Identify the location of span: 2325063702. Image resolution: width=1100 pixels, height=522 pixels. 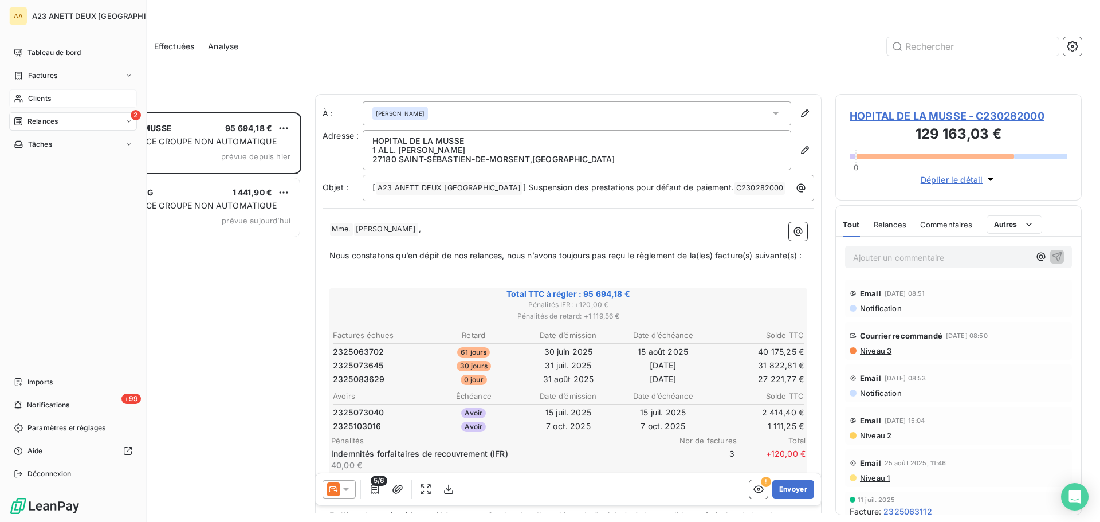
(359, 352).